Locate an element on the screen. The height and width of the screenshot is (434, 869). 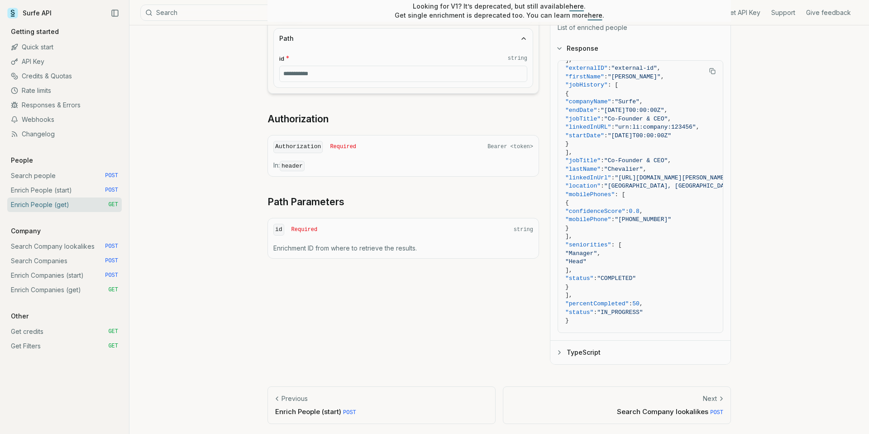
a: Give feedback is located at coordinates (829, 13).